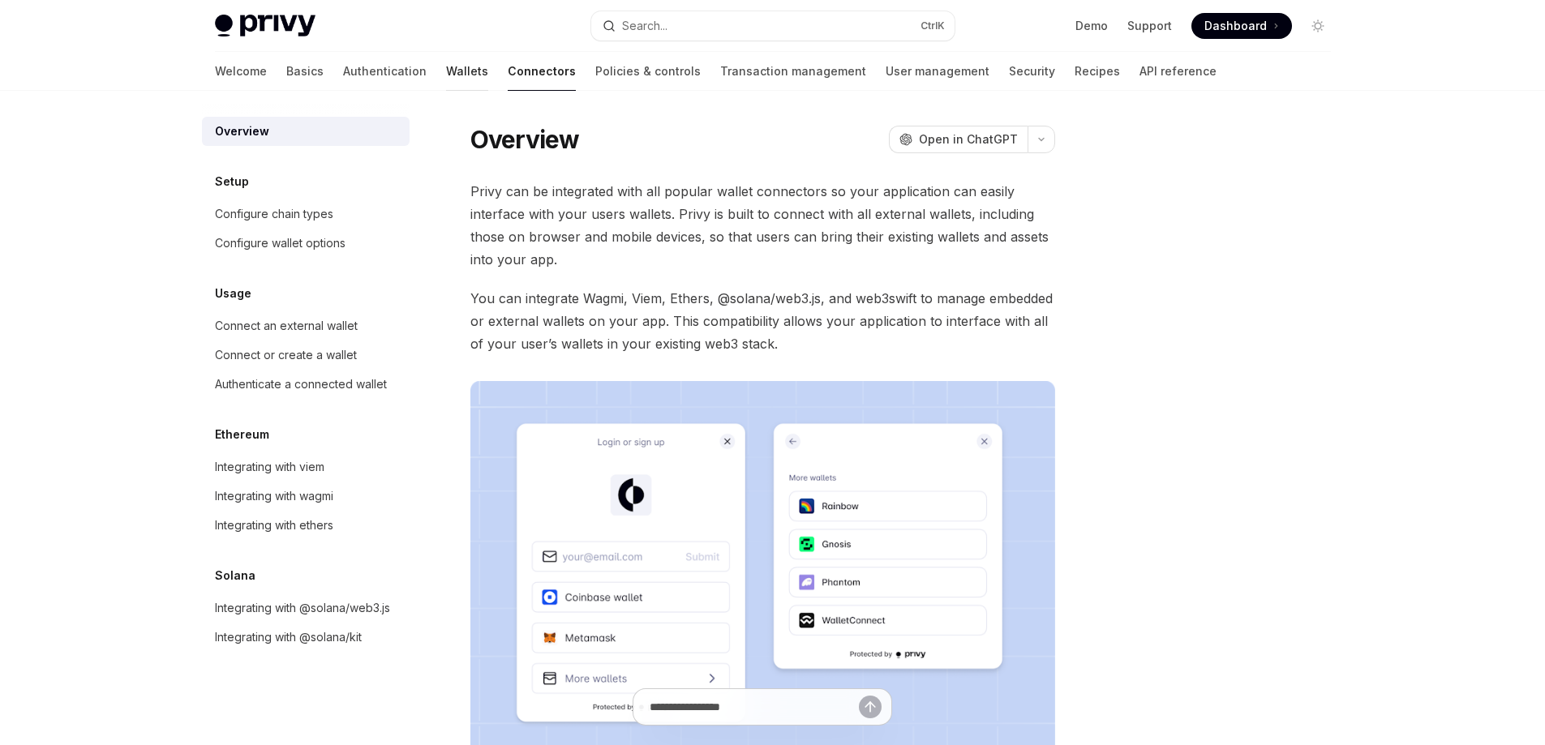 Image resolution: width=1545 pixels, height=745 pixels. Describe the element at coordinates (1235, 26) in the screenshot. I see `span: Dashboard` at that location.